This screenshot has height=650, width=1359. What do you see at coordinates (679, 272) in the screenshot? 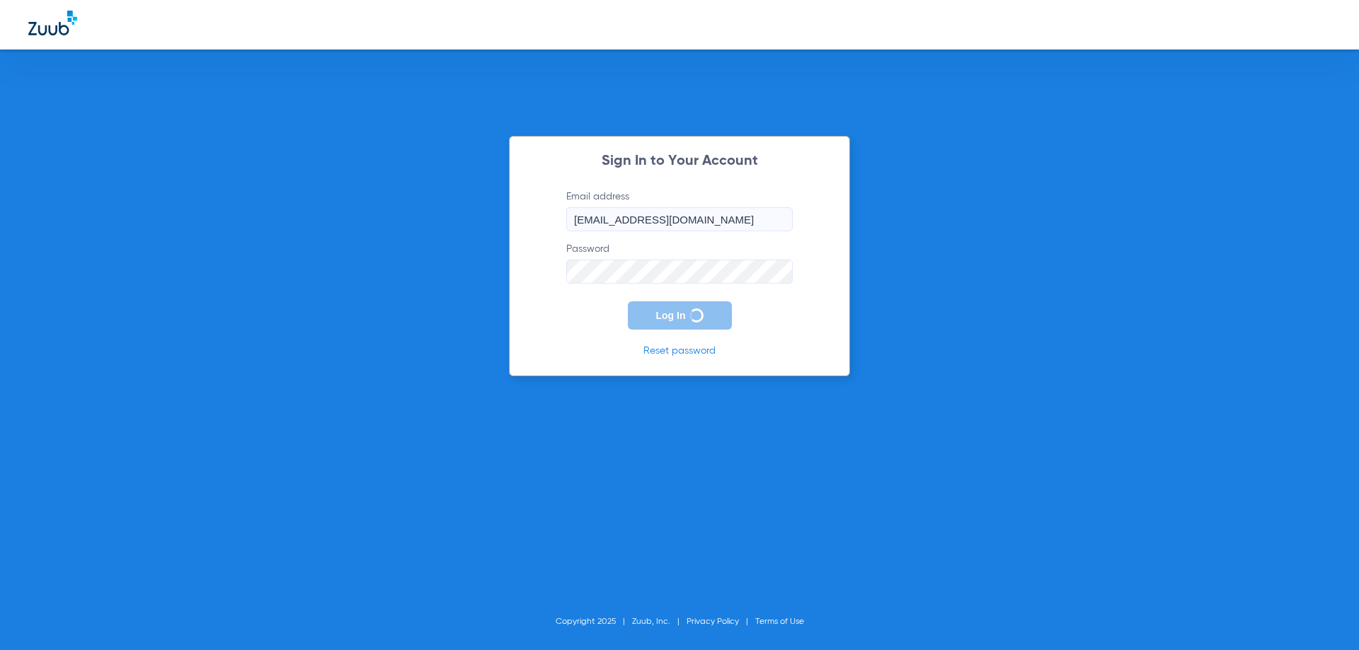
I see `input: Password` at bounding box center [679, 272].